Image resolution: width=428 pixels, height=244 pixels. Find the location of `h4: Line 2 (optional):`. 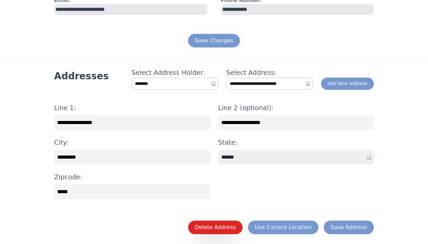

h4: Line 2 (optional): is located at coordinates (296, 108).